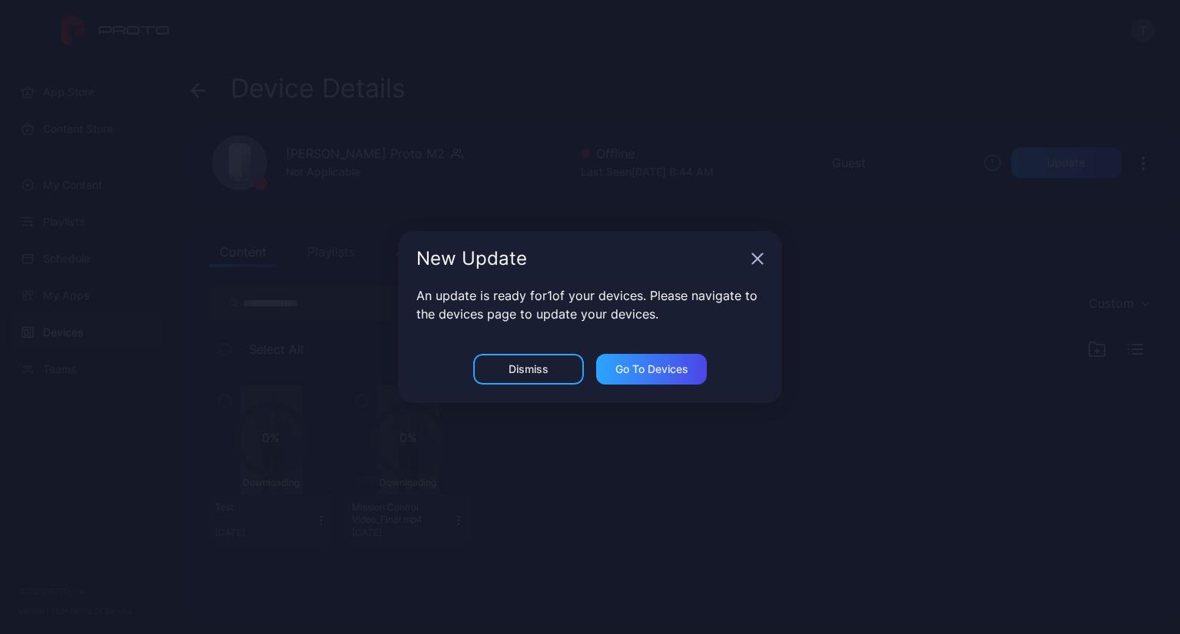  What do you see at coordinates (590, 305) in the screenshot?
I see `p: An update is ready for 1 of your devices. Please navigate to the devices page to update your devi...` at bounding box center [590, 305].